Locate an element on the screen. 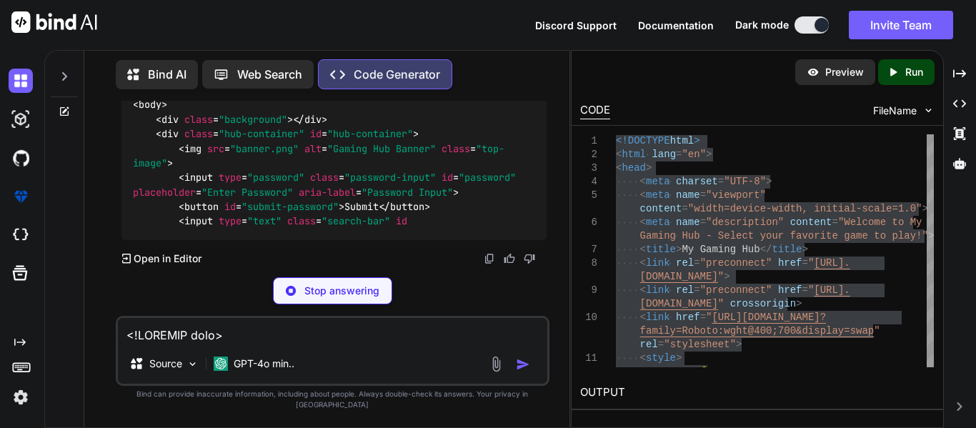  div: 4 is located at coordinates (589, 182).